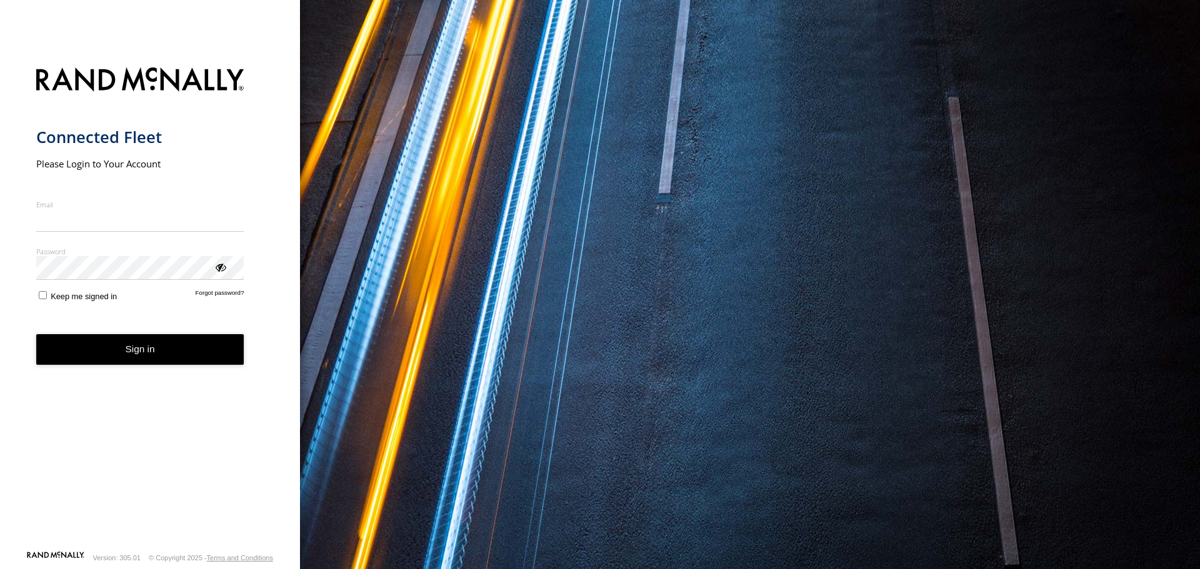 This screenshot has height=569, width=1200. What do you see at coordinates (140, 349) in the screenshot?
I see `button: Sign in` at bounding box center [140, 349].